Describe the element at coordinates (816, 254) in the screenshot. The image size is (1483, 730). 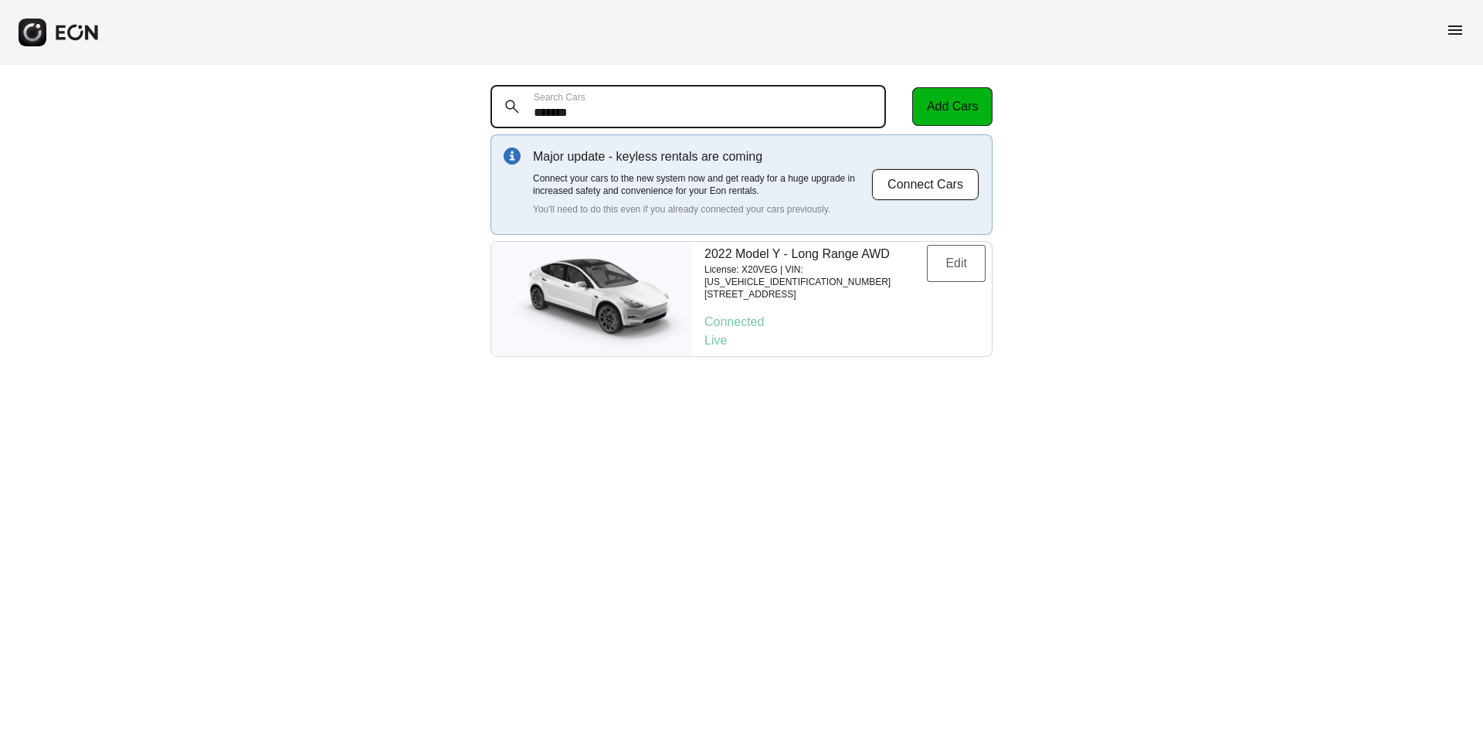
I see `p: 2022 Model Y - Long Range AWD` at that location.